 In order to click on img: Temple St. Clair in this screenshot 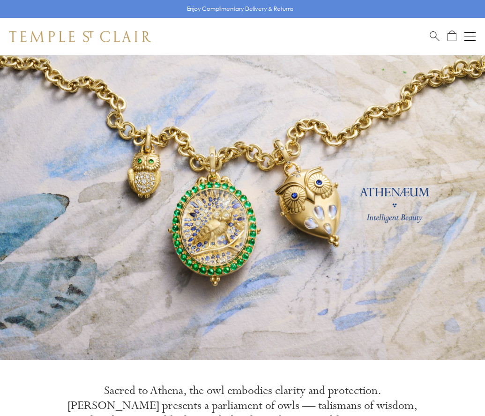, I will do `click(80, 37)`.